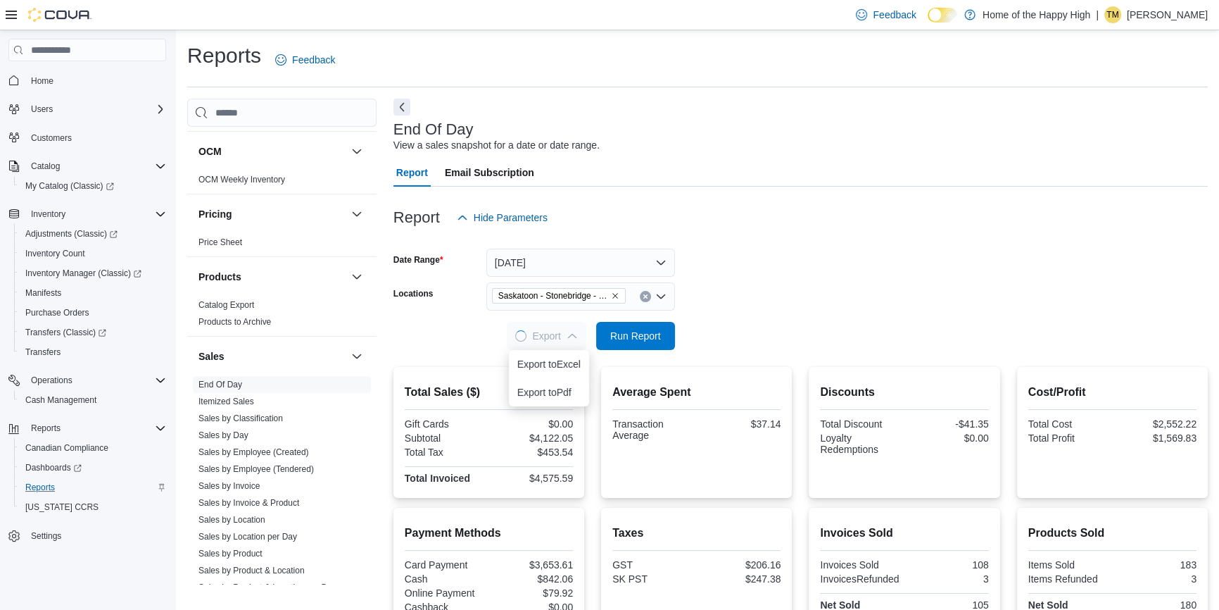 This screenshot has width=1219, height=610. I want to click on span: TM, so click(1112, 15).